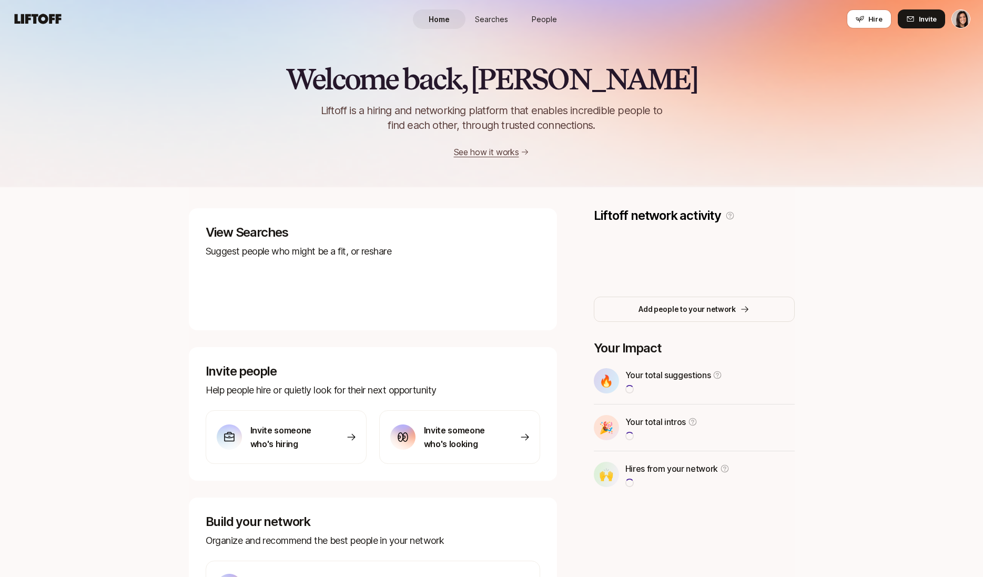 This screenshot has height=577, width=983. What do you see at coordinates (694, 348) in the screenshot?
I see `p: Your Impact` at bounding box center [694, 348].